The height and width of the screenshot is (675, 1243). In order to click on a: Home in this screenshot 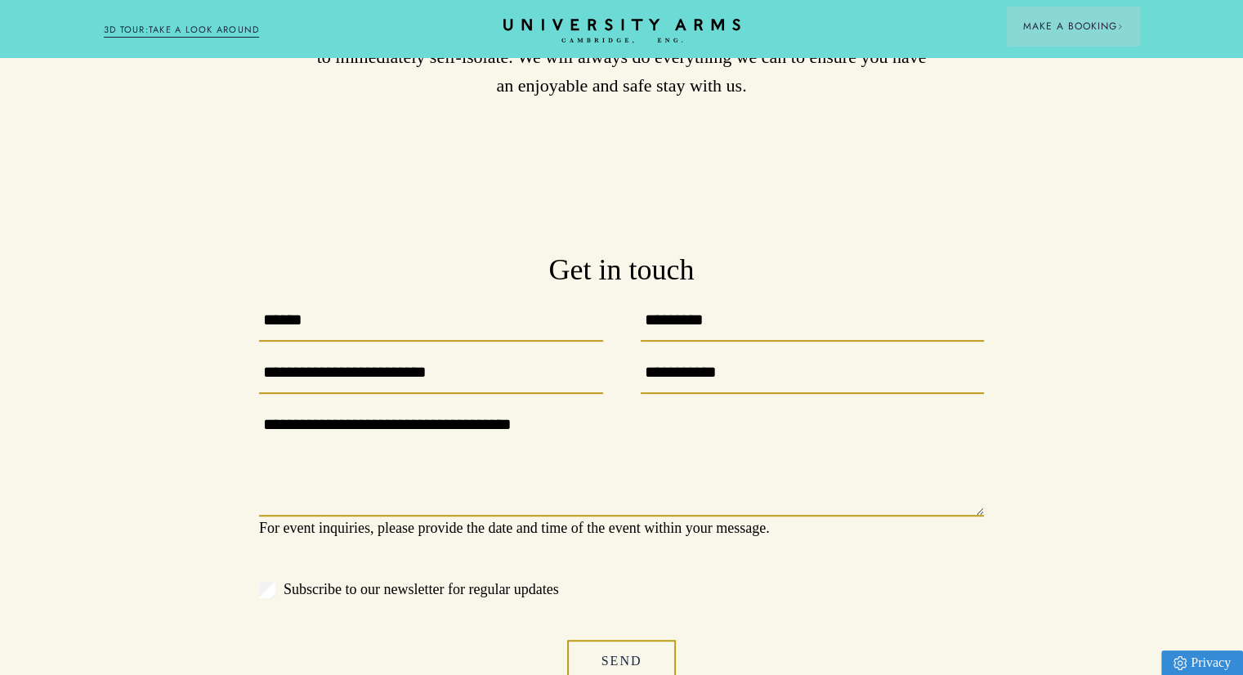, I will do `click(622, 31)`.